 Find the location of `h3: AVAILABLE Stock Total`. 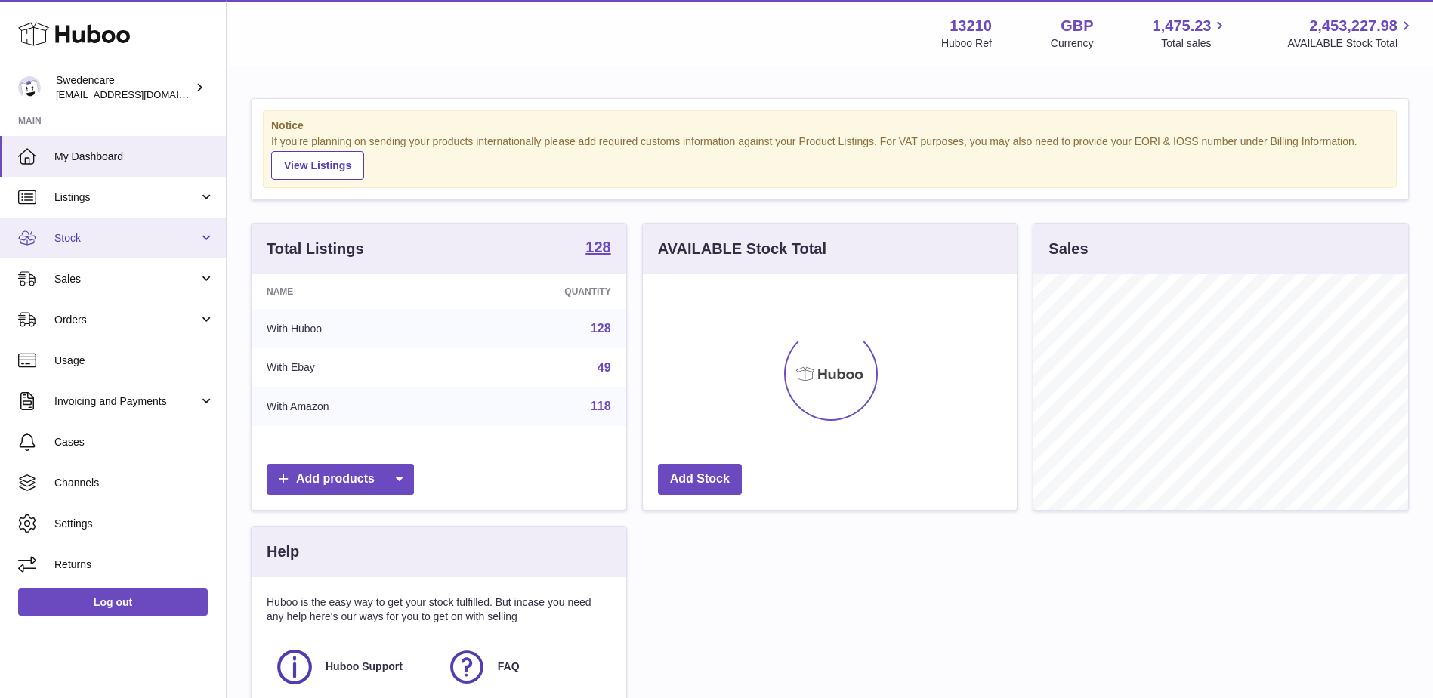

h3: AVAILABLE Stock Total is located at coordinates (742, 248).